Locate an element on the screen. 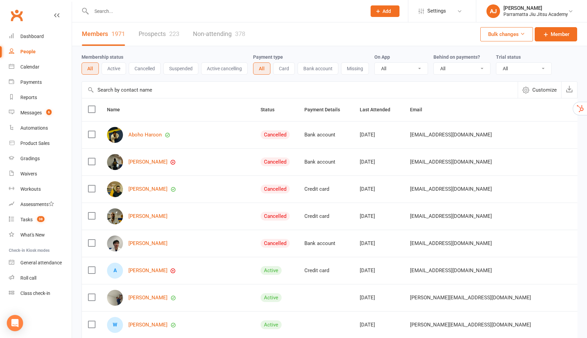  a: Prospects223 is located at coordinates (159, 34).